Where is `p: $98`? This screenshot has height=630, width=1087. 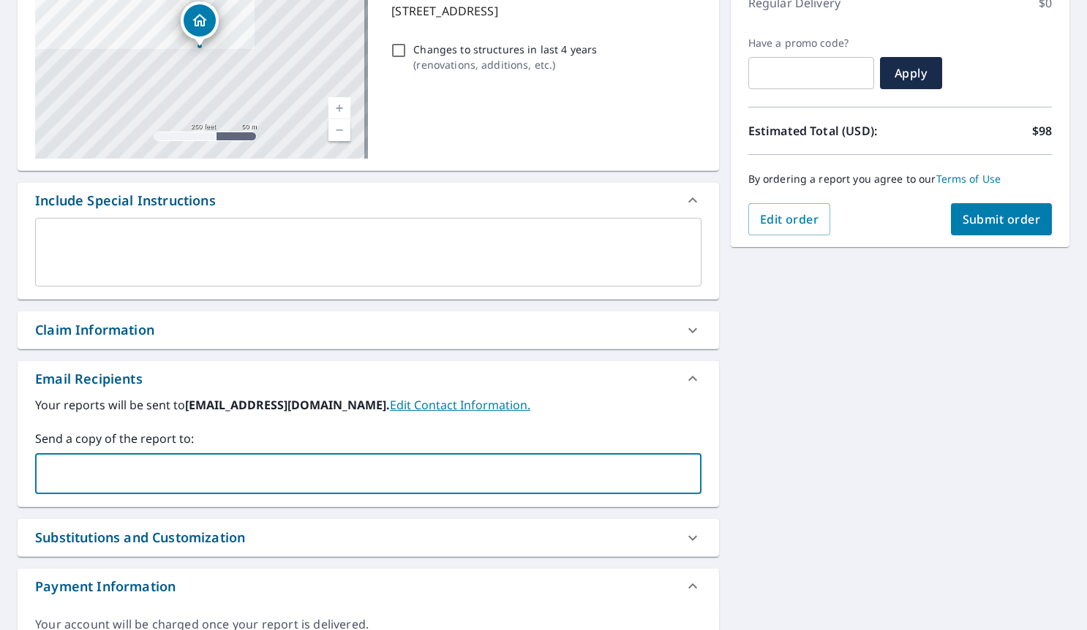 p: $98 is located at coordinates (1041, 131).